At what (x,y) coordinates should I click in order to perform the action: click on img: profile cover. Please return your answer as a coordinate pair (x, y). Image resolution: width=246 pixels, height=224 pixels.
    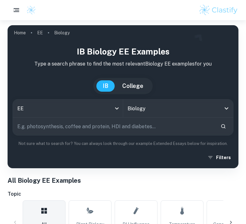
    Looking at the image, I should click on (123, 97).